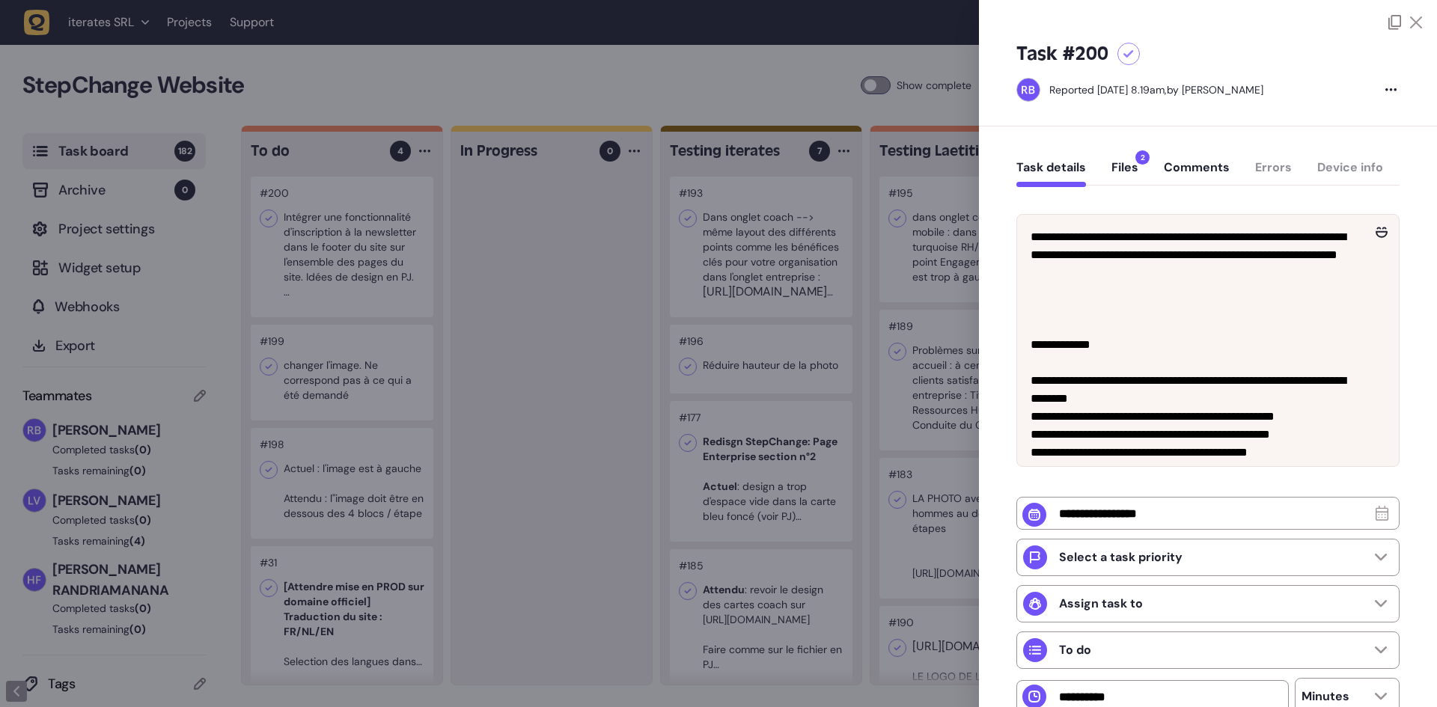 The width and height of the screenshot is (1437, 707). What do you see at coordinates (1075, 651) in the screenshot?
I see `p: To do` at bounding box center [1075, 651].